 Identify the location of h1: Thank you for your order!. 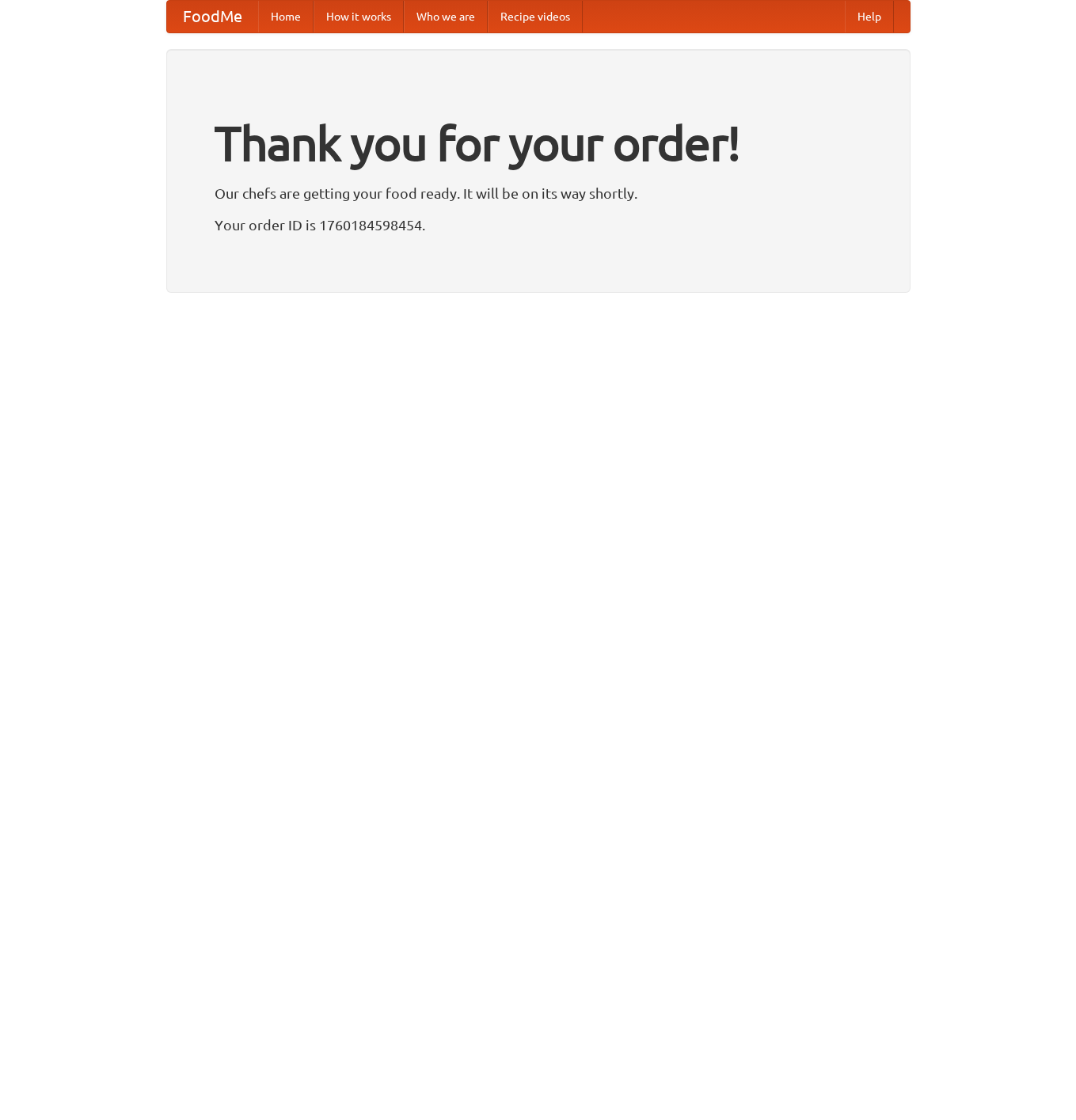
(538, 143).